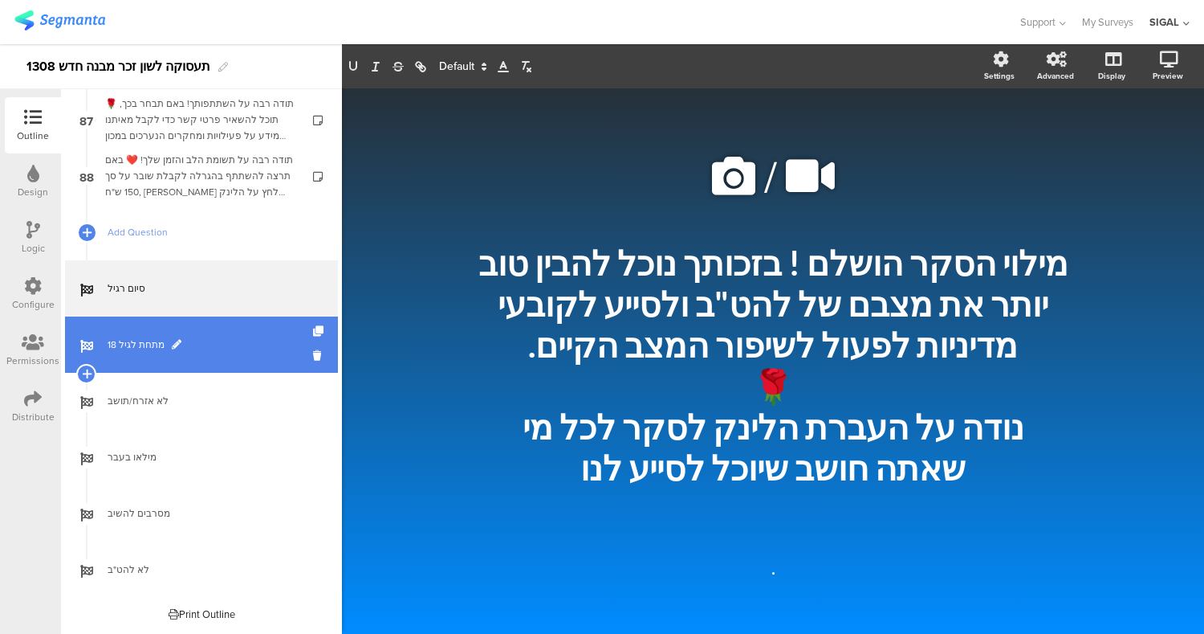 Image resolution: width=1204 pixels, height=634 pixels. I want to click on p: נודה על העברת הלינק לסקר לכל מי שאתה חושב שיוכל לסייע לנו, so click(773, 447).